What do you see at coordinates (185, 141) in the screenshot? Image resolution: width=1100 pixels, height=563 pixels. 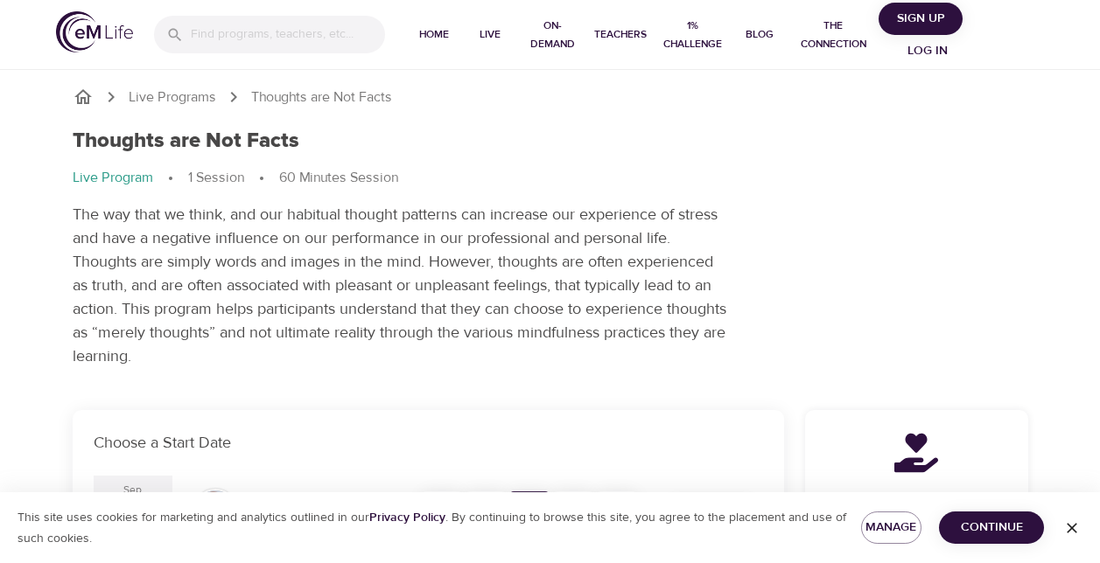 I see `h1: Thoughts are Not Facts` at bounding box center [185, 141].